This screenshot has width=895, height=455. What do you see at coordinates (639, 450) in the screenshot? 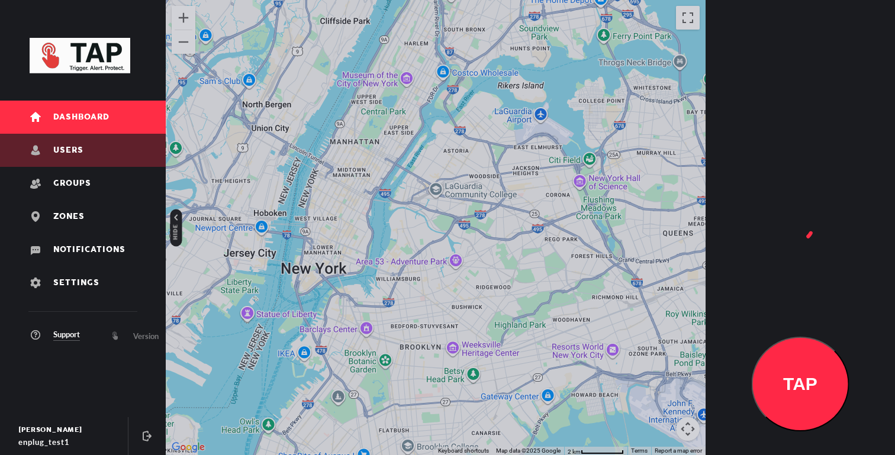
I see `a: Terms` at bounding box center [639, 450].